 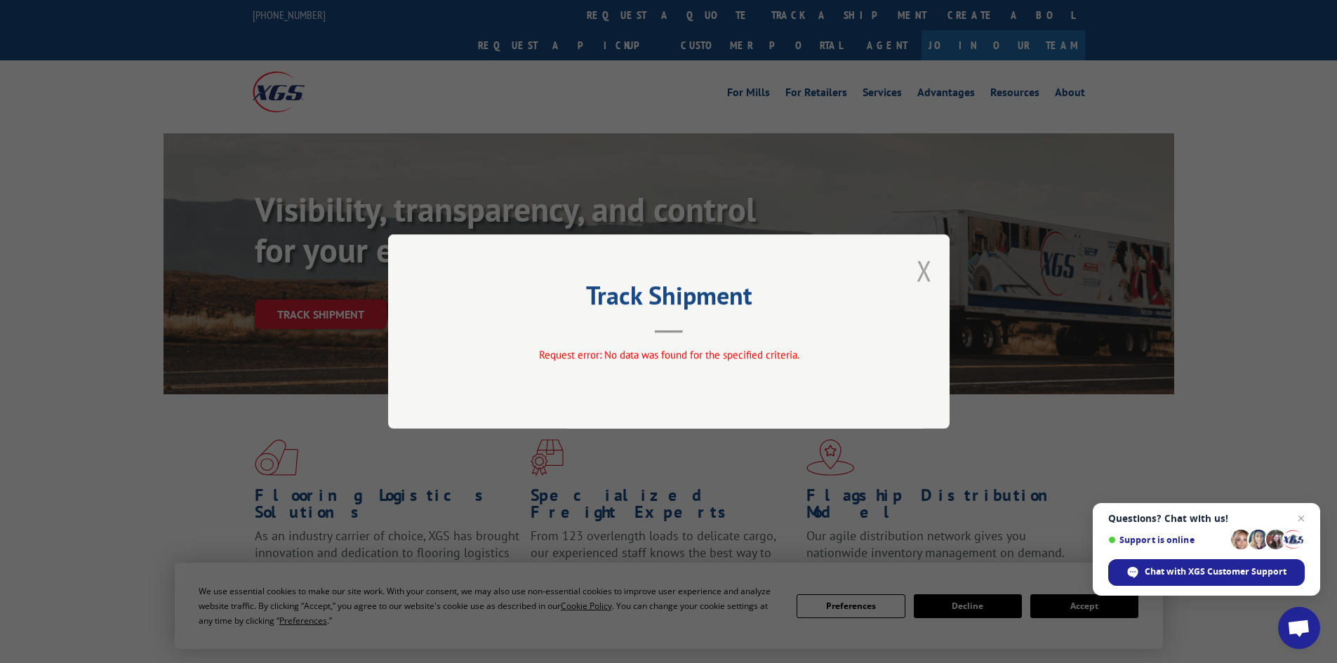 What do you see at coordinates (1216, 572) in the screenshot?
I see `span: Chat with XGS Customer Support` at bounding box center [1216, 572].